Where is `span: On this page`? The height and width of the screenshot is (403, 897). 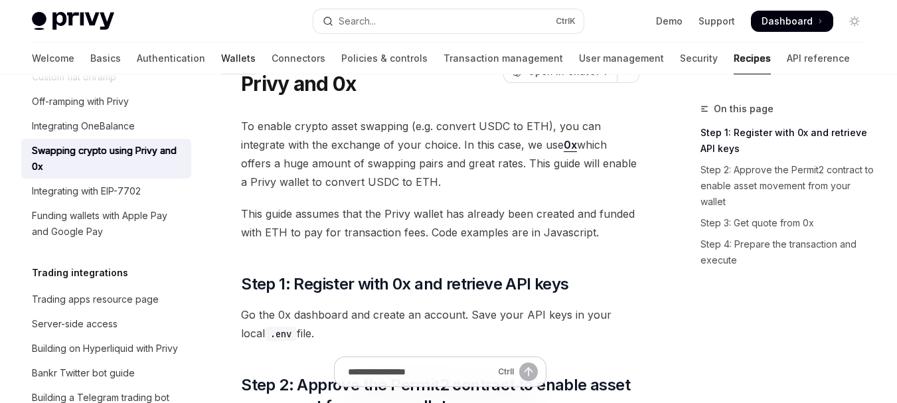
span: On this page is located at coordinates (744, 109).